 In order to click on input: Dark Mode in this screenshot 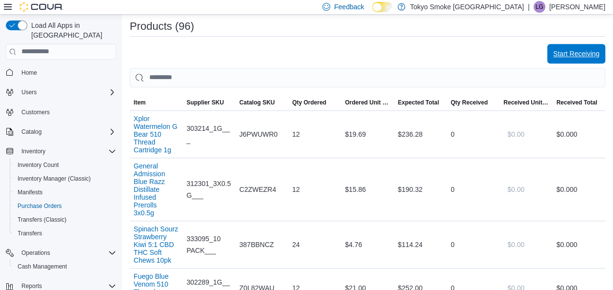, I will do `click(383, 7)`.